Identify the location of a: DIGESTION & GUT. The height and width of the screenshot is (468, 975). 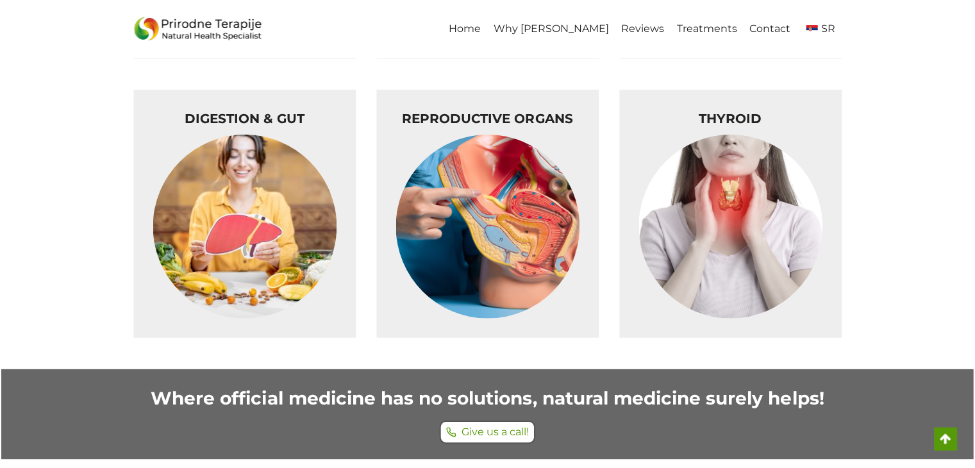
(245, 118).